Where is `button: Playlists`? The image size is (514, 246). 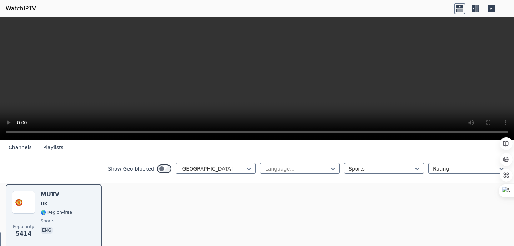 button: Playlists is located at coordinates (53, 147).